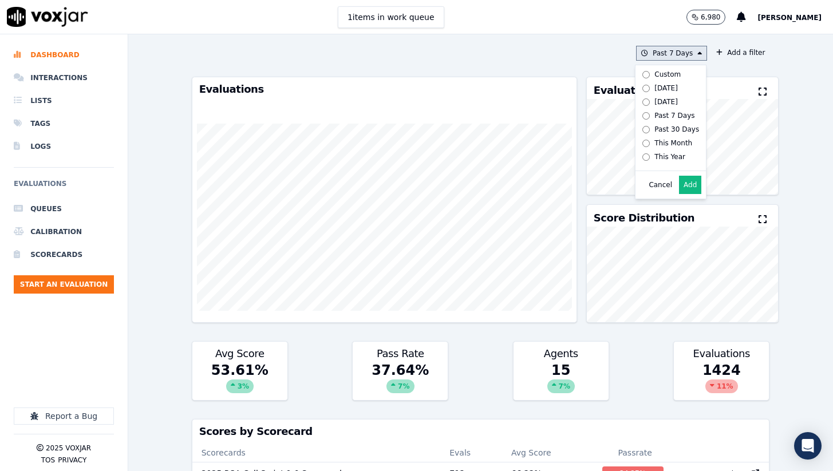  I want to click on li: Scorecards, so click(64, 255).